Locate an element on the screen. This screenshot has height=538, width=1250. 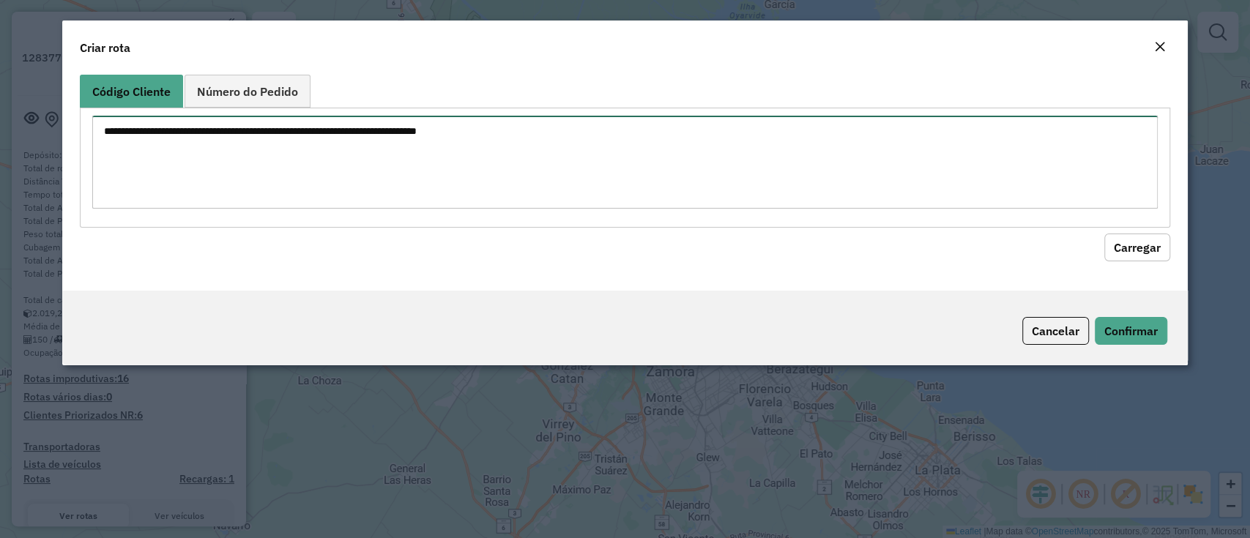
span: Código Cliente is located at coordinates (131, 92).